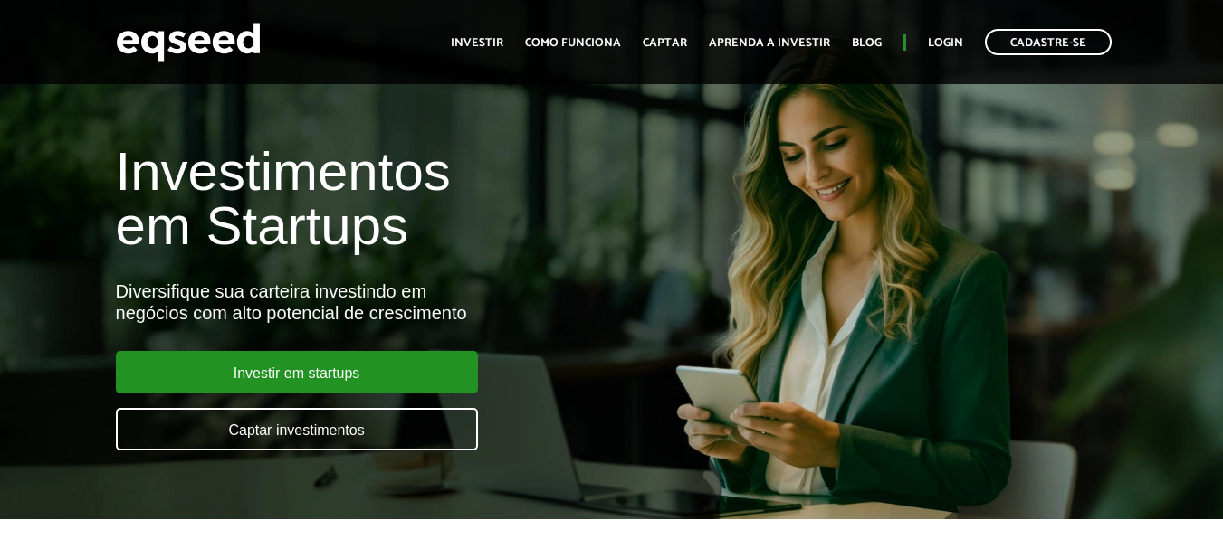 This screenshot has width=1223, height=549. What do you see at coordinates (769, 43) in the screenshot?
I see `a: Aprenda a investir` at bounding box center [769, 43].